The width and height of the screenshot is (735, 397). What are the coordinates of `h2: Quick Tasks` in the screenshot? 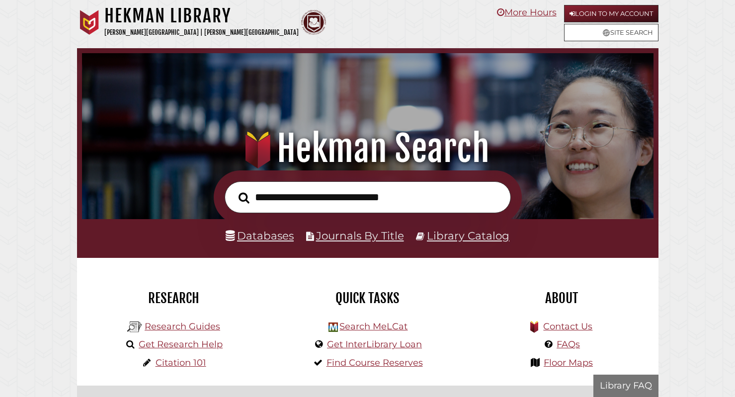 It's located at (368, 298).